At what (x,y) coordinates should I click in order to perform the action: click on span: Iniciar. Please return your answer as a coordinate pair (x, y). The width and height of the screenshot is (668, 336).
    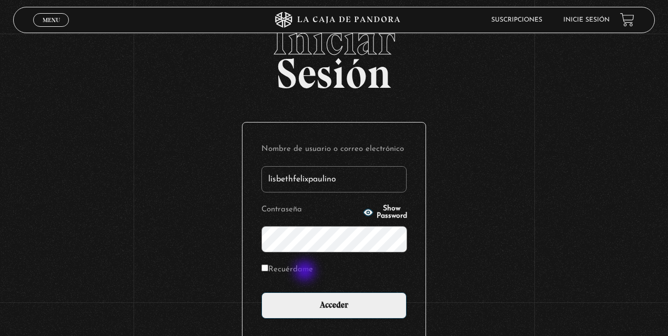
    Looking at the image, I should click on (334, 40).